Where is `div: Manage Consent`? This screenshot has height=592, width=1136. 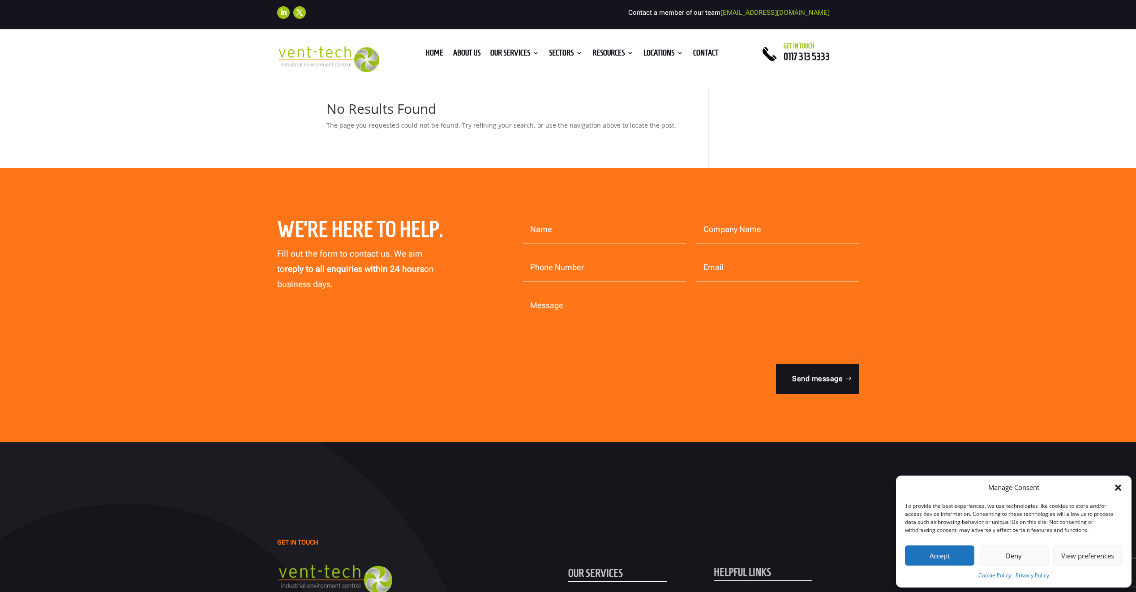 div: Manage Consent is located at coordinates (1014, 488).